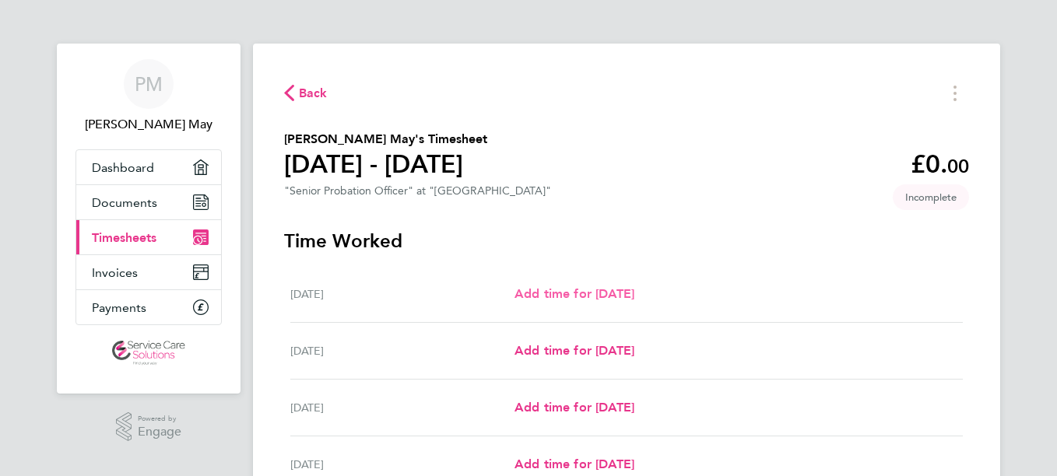  I want to click on a: Go to home page, so click(149, 353).